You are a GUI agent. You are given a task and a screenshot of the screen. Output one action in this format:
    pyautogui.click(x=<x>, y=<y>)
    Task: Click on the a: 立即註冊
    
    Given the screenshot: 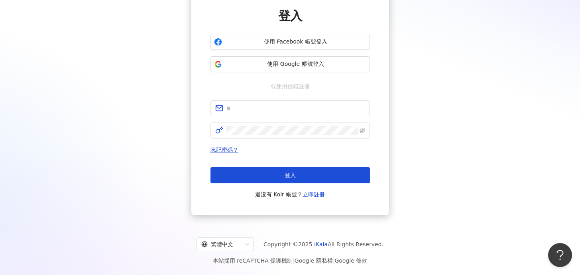 What is the action you would take?
    pyautogui.click(x=314, y=194)
    